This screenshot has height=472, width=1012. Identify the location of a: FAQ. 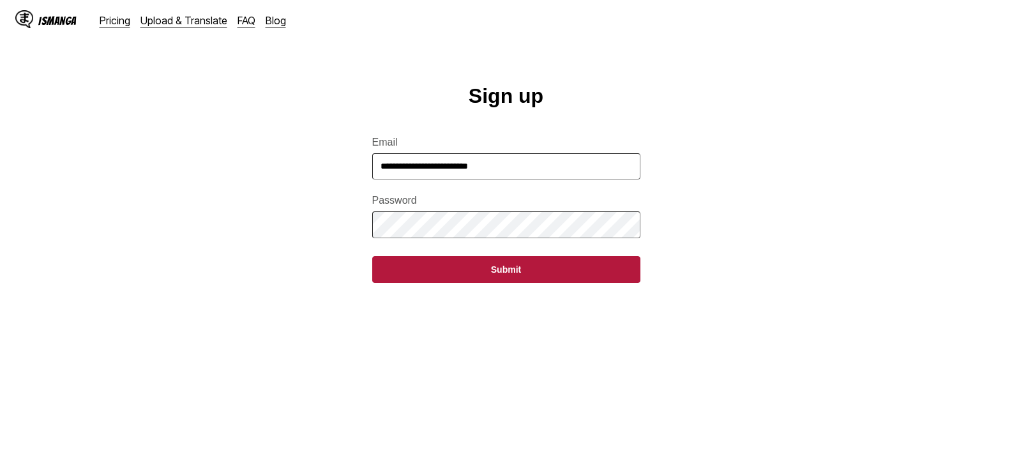
(246, 20).